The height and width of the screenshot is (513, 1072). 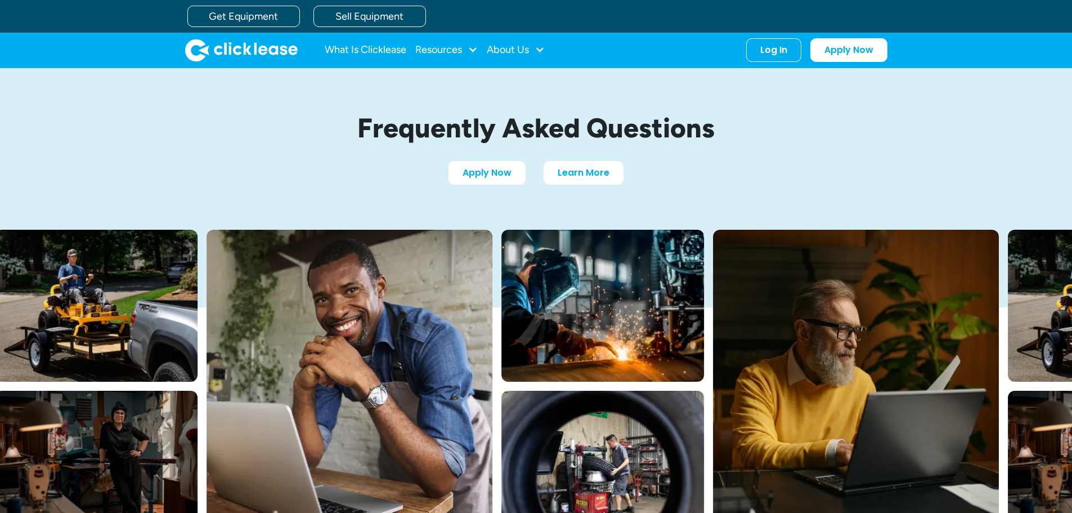 What do you see at coordinates (370, 16) in the screenshot?
I see `a: Sell Equipment` at bounding box center [370, 16].